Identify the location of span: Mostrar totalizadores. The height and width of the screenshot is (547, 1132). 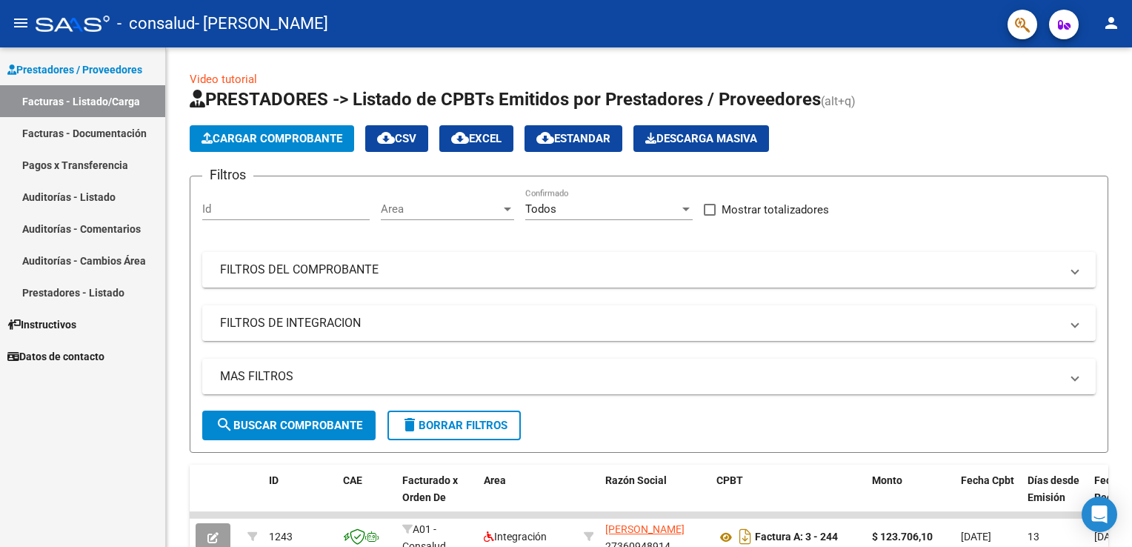
(775, 210).